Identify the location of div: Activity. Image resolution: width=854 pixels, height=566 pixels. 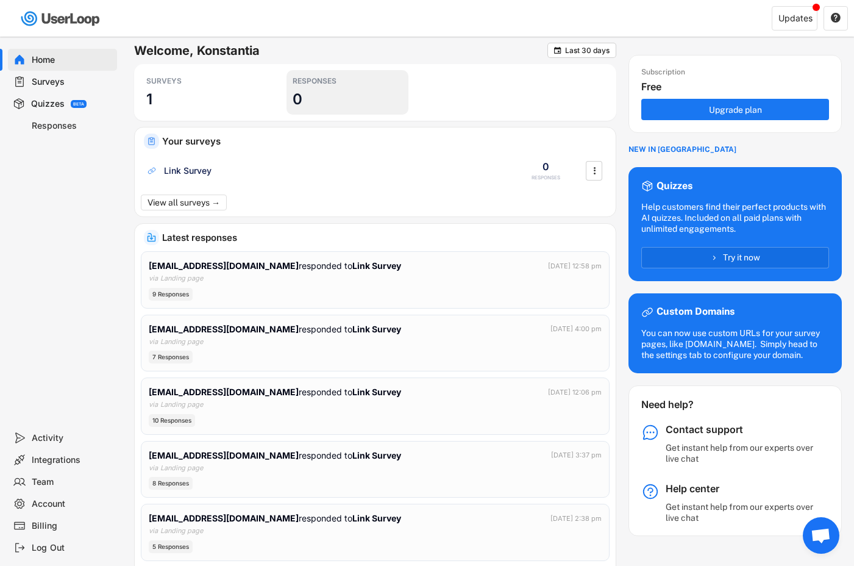
(72, 438).